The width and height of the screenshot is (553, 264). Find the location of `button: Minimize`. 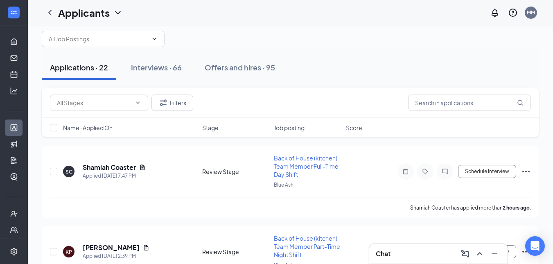

button: Minimize is located at coordinates (495, 254).